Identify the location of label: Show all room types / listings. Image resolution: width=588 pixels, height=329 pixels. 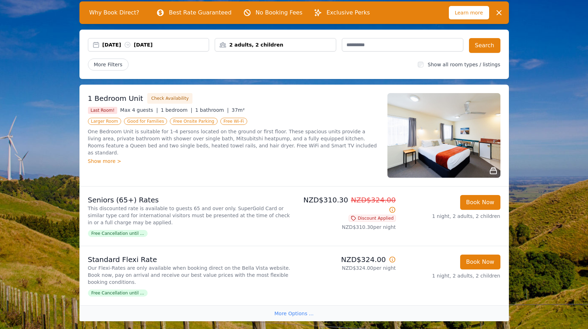
(463, 65).